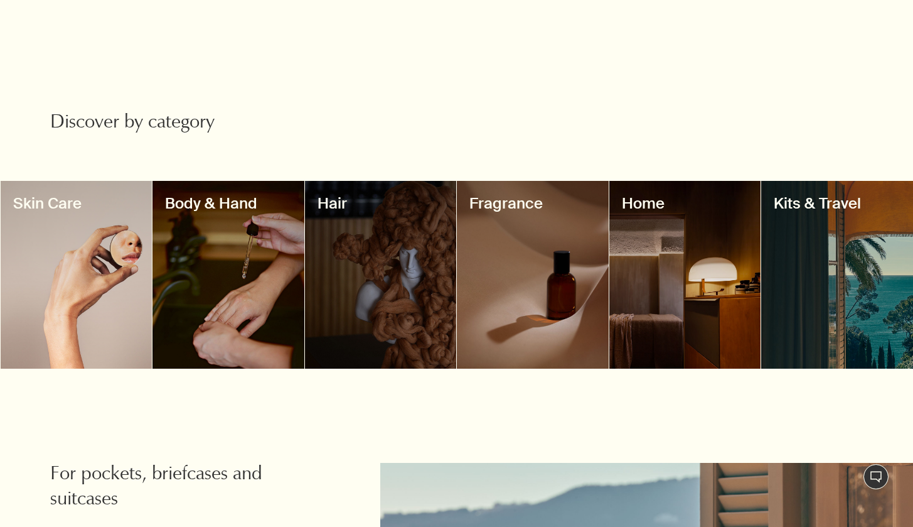 This screenshot has width=913, height=527. Describe the element at coordinates (876, 477) in the screenshot. I see `button: Live Assistance` at that location.